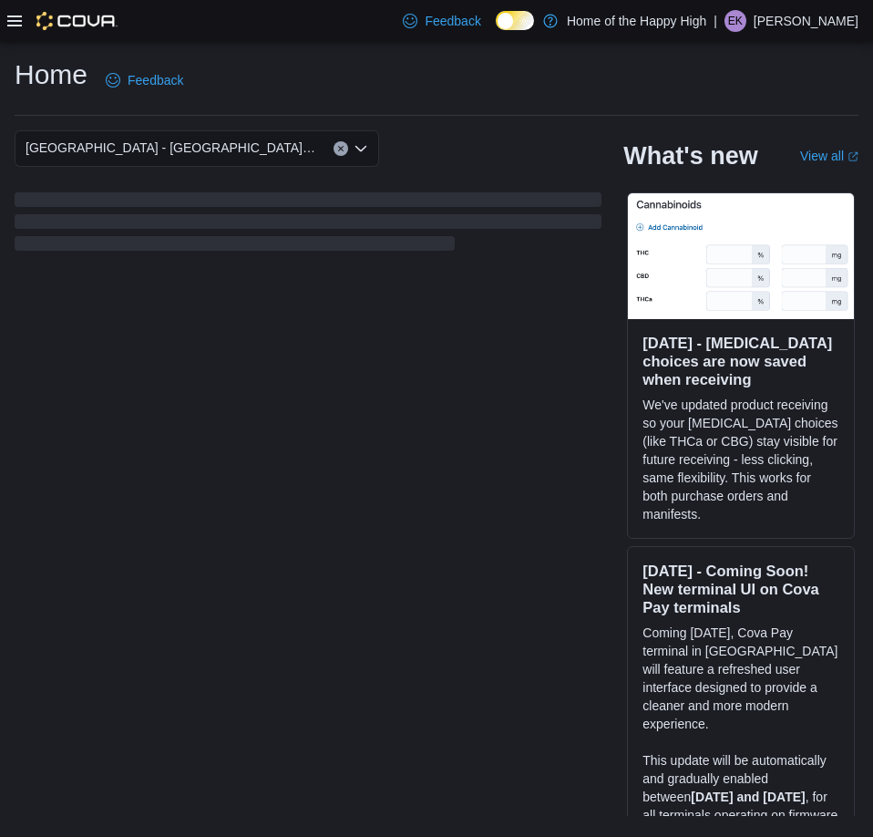  Describe the element at coordinates (829, 156) in the screenshot. I see `a: View allExternal link` at that location.